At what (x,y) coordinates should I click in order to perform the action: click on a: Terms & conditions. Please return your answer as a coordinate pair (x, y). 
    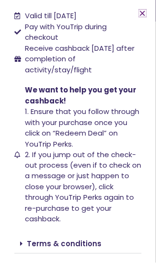
    Looking at the image, I should click on (65, 243).